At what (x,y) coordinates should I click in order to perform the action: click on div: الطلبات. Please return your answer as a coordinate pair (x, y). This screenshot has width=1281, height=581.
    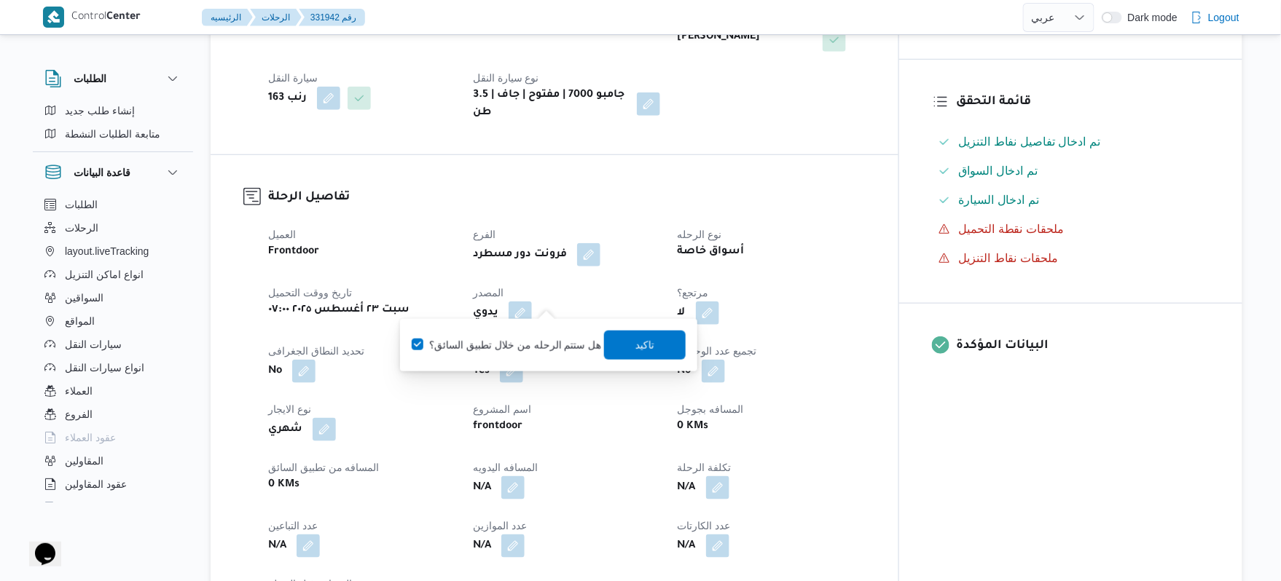
    Looking at the image, I should click on (113, 125).